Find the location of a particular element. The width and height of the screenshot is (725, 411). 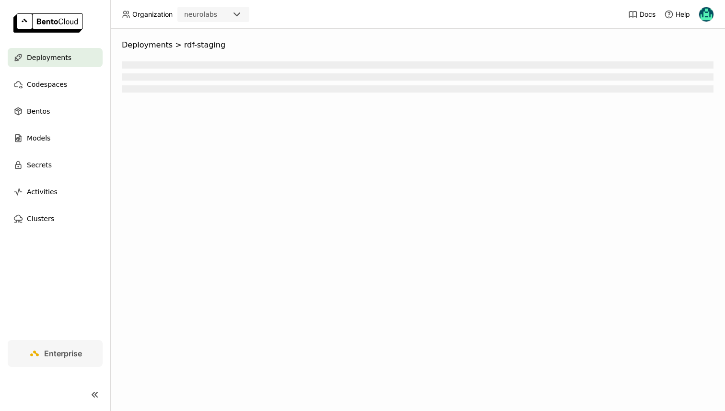

span: Codespaces is located at coordinates (47, 84).